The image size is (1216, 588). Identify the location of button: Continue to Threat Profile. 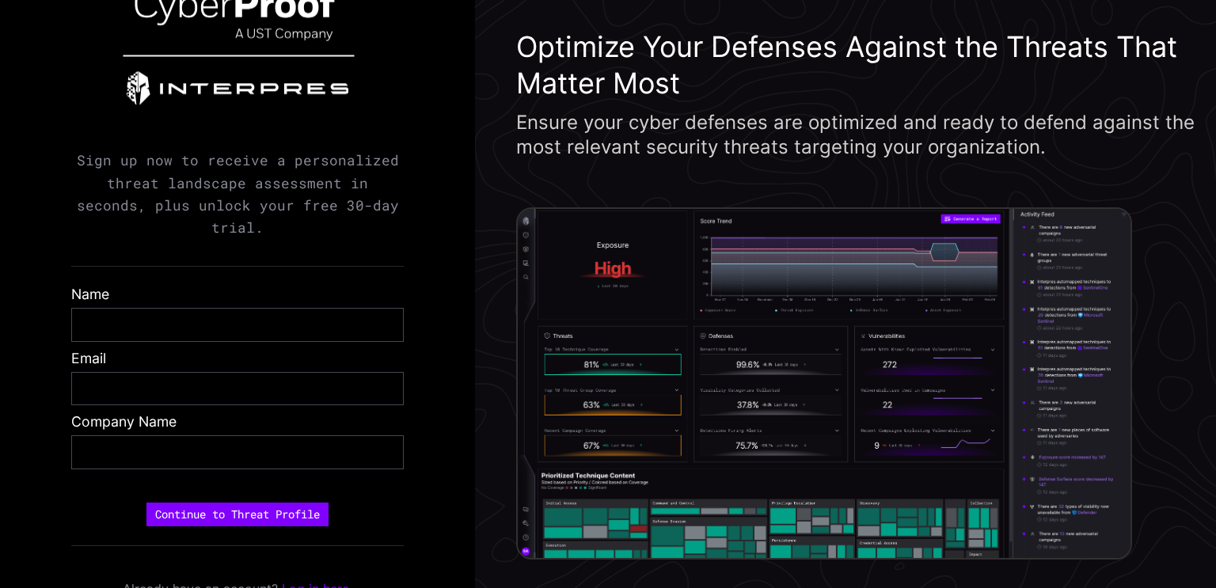
(238, 515).